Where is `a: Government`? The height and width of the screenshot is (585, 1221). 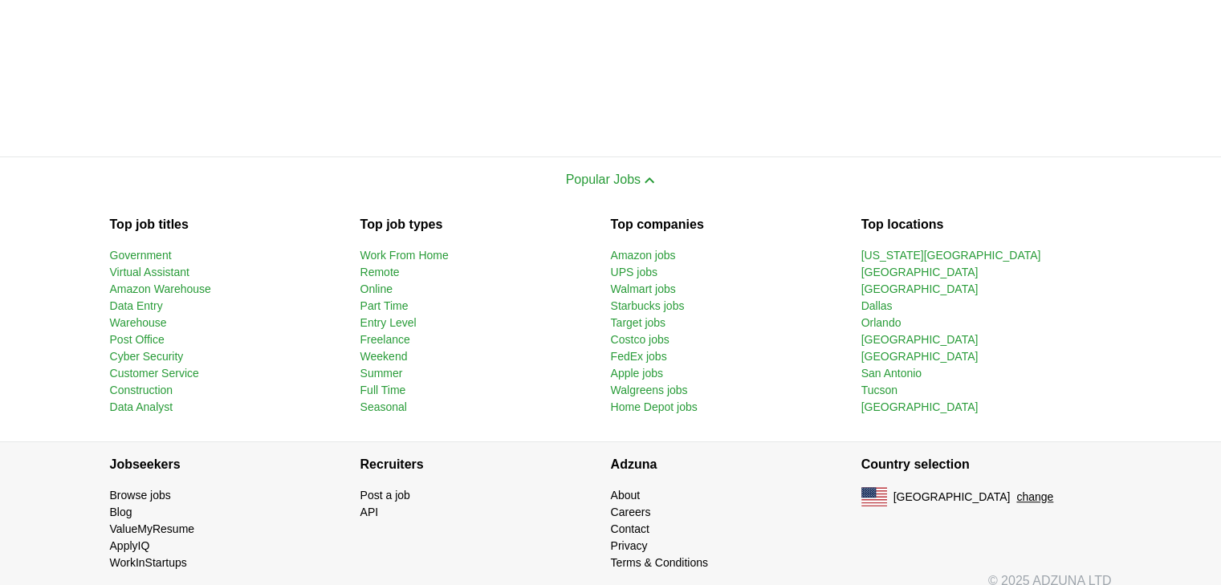
a: Government is located at coordinates (141, 255).